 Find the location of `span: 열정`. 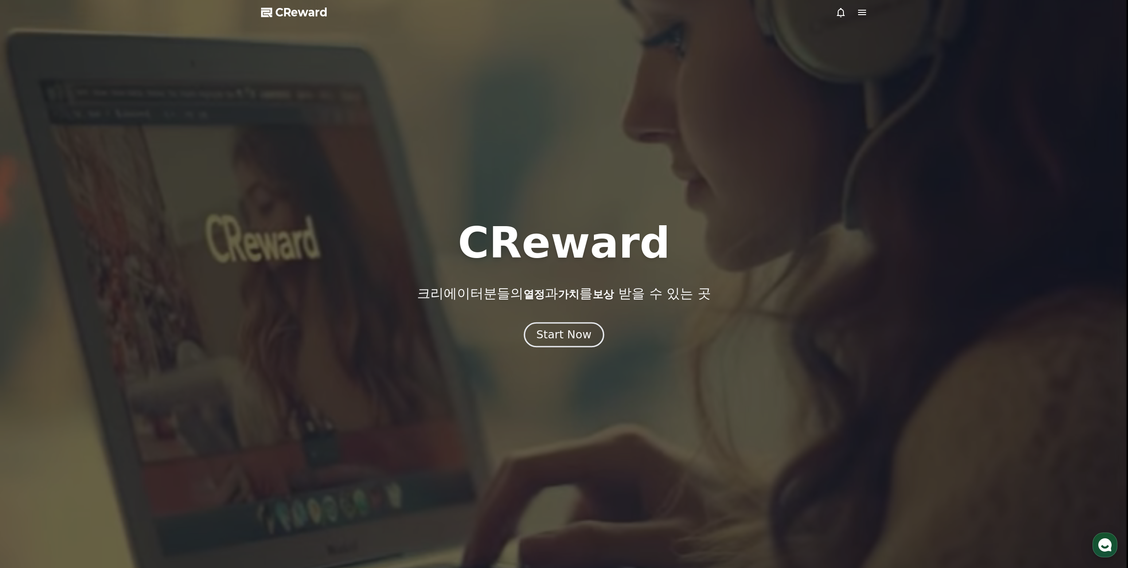

span: 열정 is located at coordinates (534, 294).